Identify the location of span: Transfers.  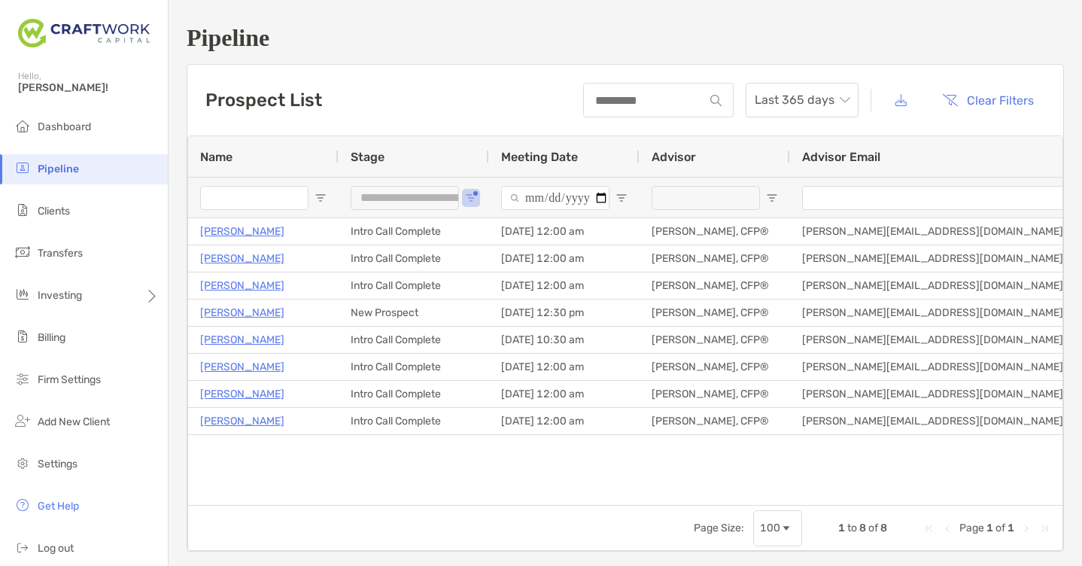
(60, 253).